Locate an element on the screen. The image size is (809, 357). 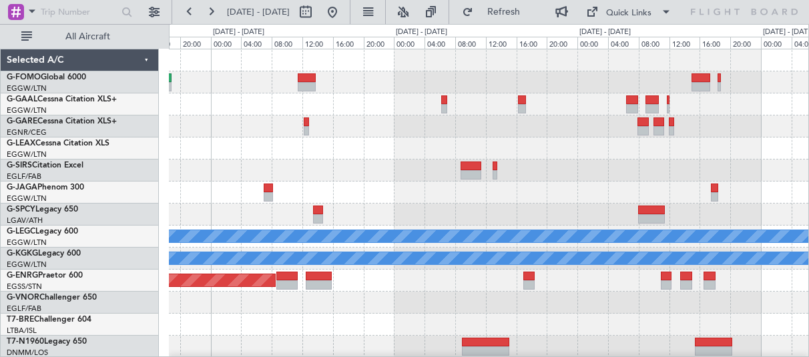
span: G-GARE is located at coordinates (22, 121).